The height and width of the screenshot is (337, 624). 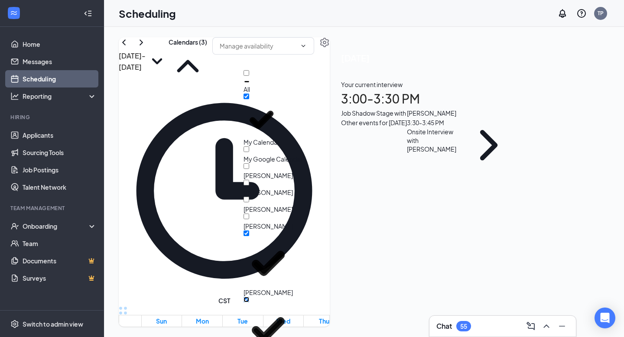 What do you see at coordinates (224, 301) in the screenshot?
I see `span: CST` at bounding box center [224, 301].